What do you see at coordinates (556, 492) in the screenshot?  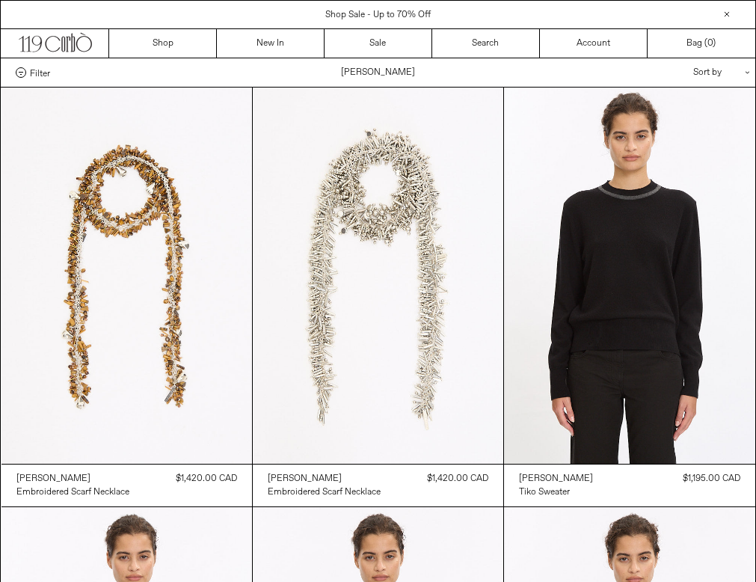 I see `a: Tiko Sweater` at bounding box center [556, 492].